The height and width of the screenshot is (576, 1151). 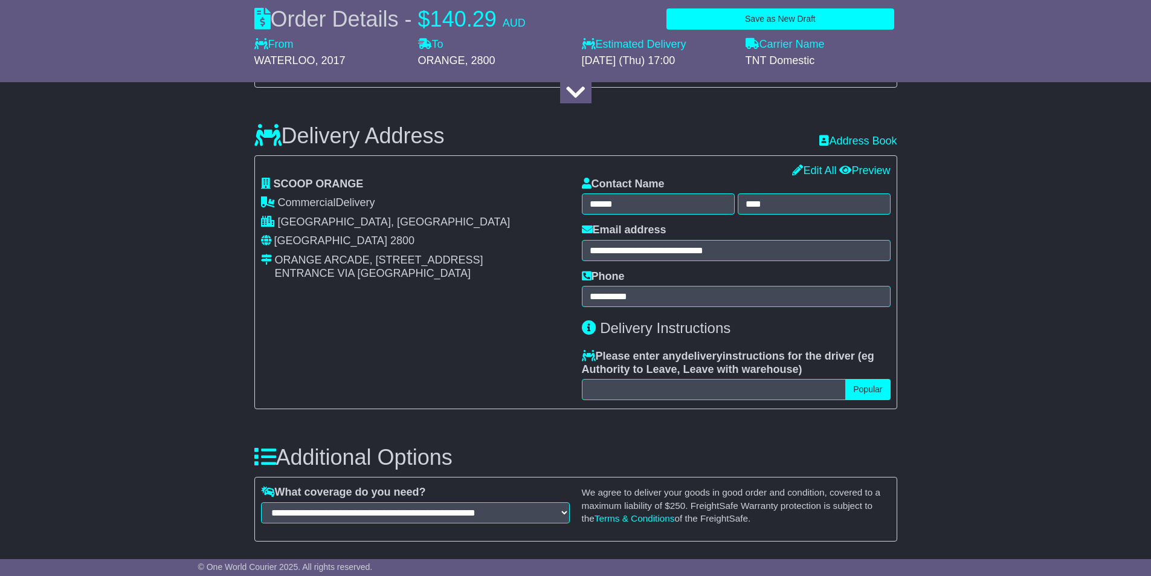 What do you see at coordinates (349, 136) in the screenshot?
I see `h3: Delivery Address` at bounding box center [349, 136].